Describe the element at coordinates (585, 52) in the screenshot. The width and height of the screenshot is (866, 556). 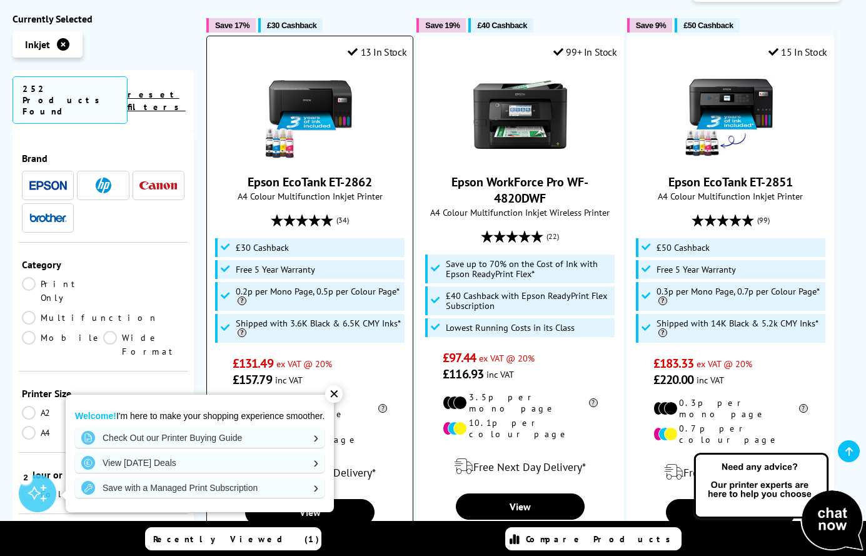
I see `div: 99+ In Stock` at that location.